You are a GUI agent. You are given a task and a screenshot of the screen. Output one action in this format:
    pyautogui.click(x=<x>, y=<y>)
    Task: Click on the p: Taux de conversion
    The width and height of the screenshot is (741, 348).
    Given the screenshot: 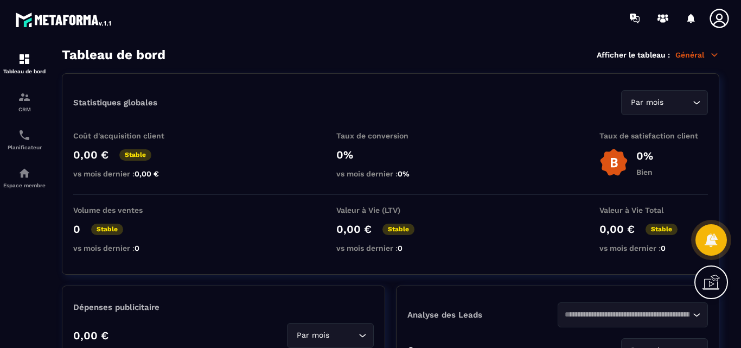 What is the action you would take?
    pyautogui.click(x=390, y=136)
    